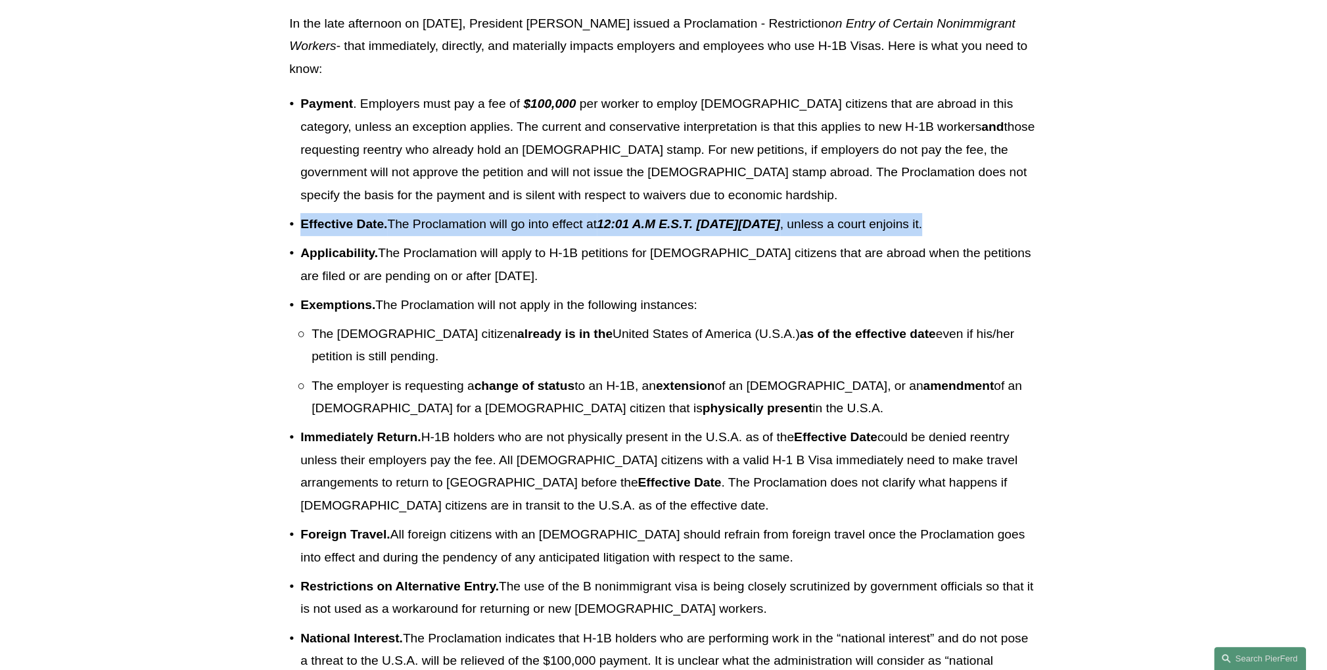  I want to click on strong: National Interest., so click(352, 638).